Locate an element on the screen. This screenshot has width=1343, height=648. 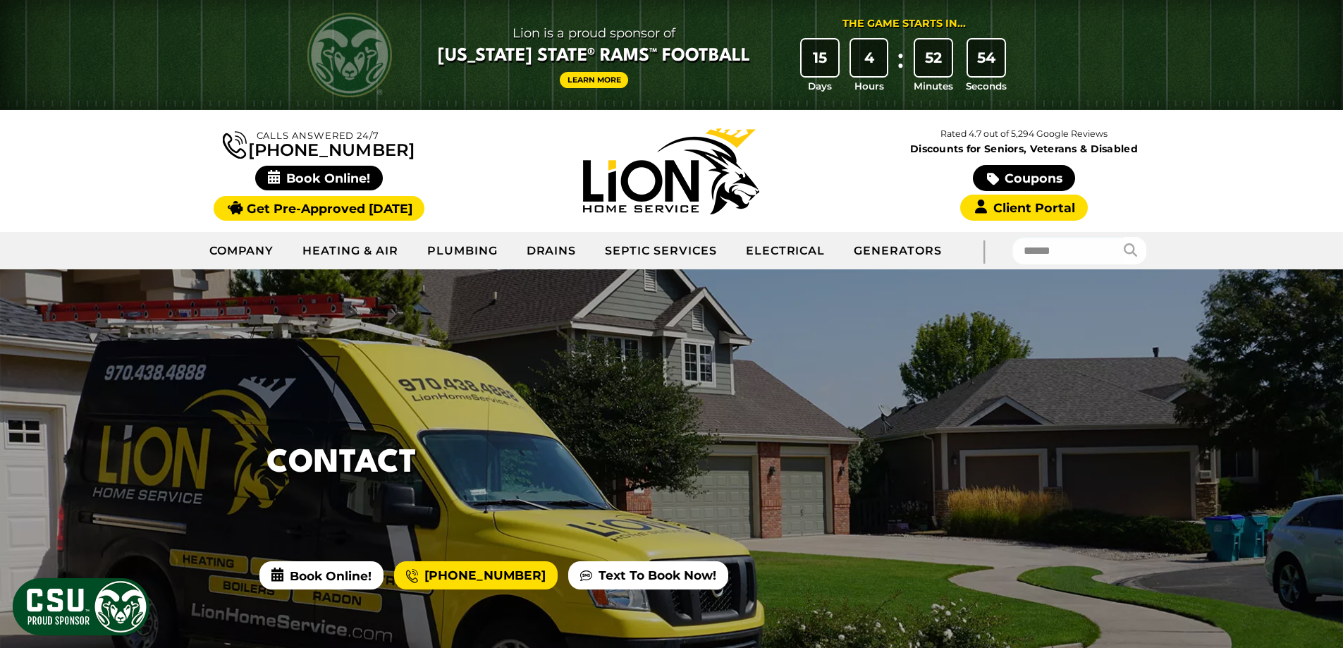
a: Heating & Air is located at coordinates (350, 251).